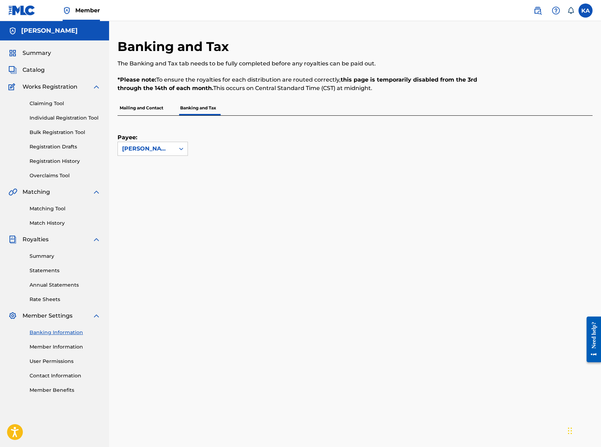  What do you see at coordinates (36, 240) in the screenshot?
I see `span: Royalties` at bounding box center [36, 240].